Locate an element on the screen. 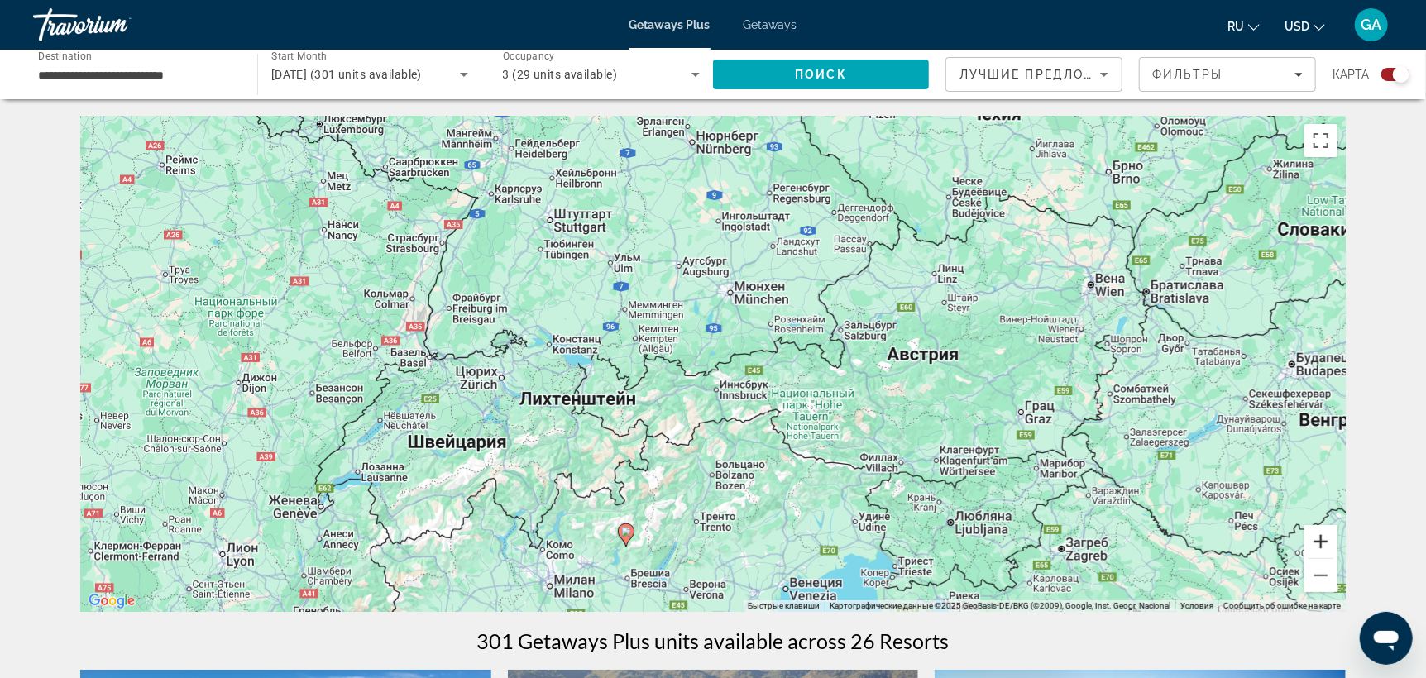 This screenshot has height=678, width=1426. a: Открыть эту область в Google Картах (в новом окне) is located at coordinates (112, 601).